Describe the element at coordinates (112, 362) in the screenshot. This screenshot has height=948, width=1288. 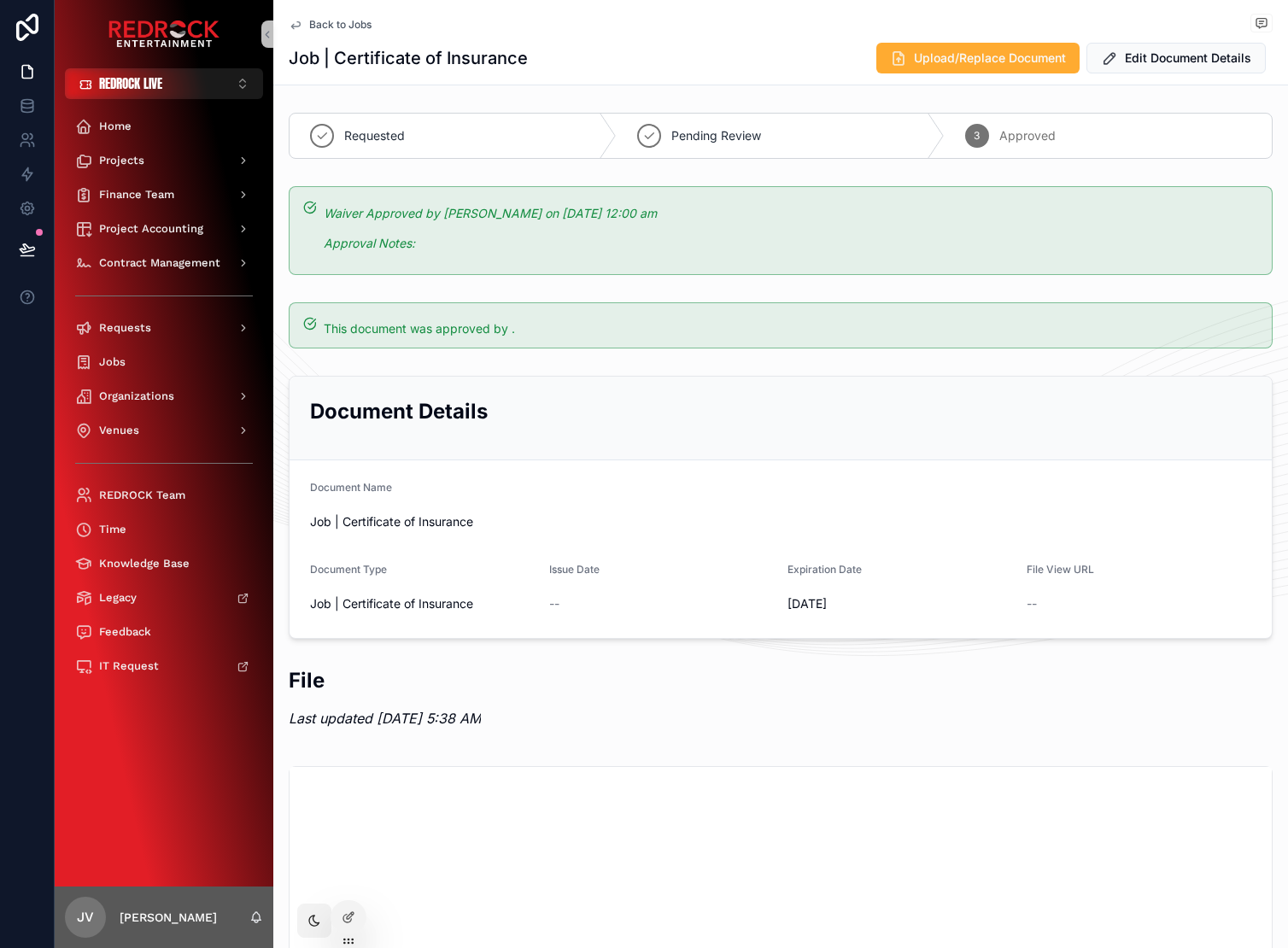
I see `span: Jobs` at that location.